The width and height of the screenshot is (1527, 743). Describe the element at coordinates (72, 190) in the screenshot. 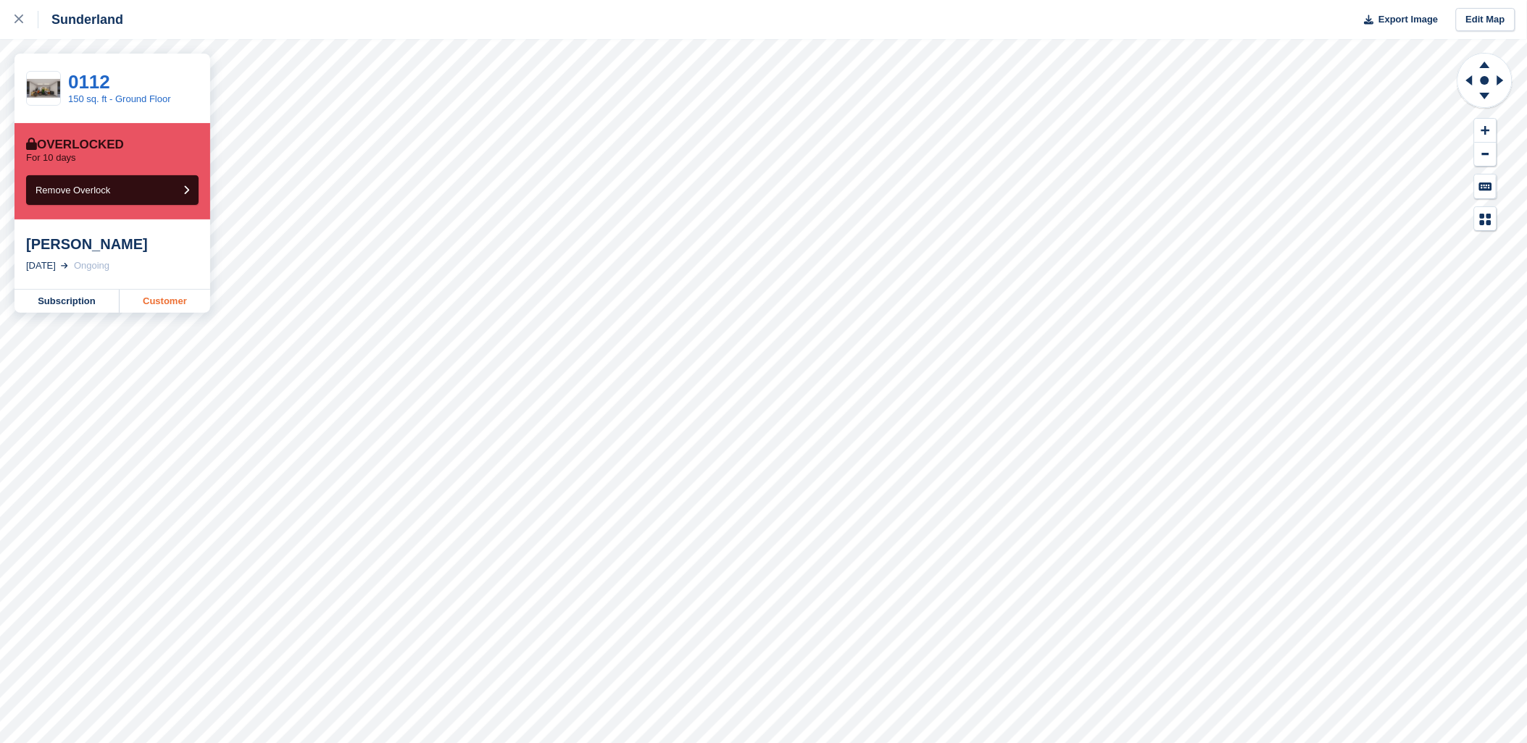

I see `span: Remove Overlock` at that location.